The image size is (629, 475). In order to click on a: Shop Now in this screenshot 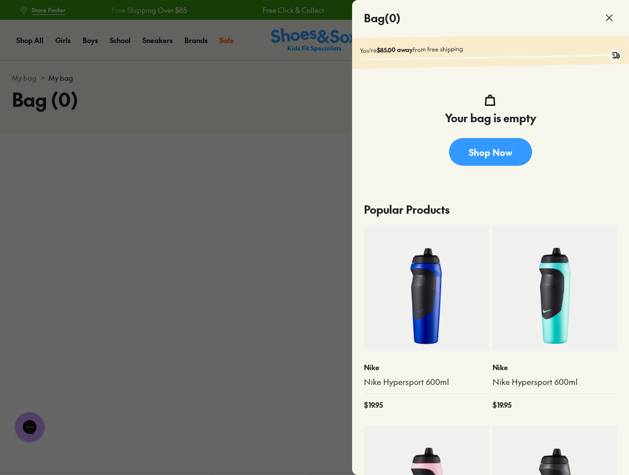, I will do `click(491, 152)`.